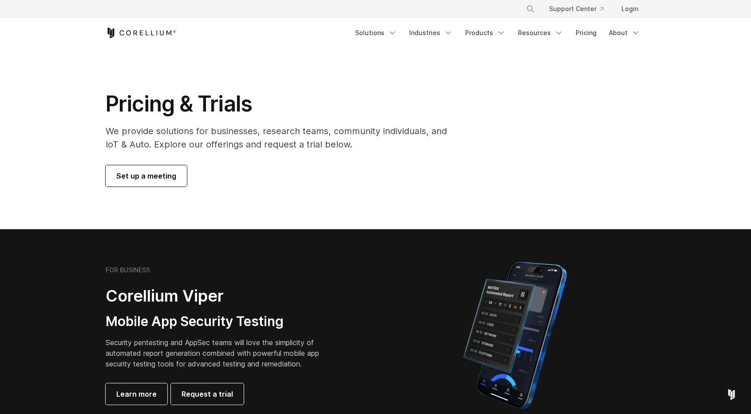  I want to click on a: Pricing, so click(586, 33).